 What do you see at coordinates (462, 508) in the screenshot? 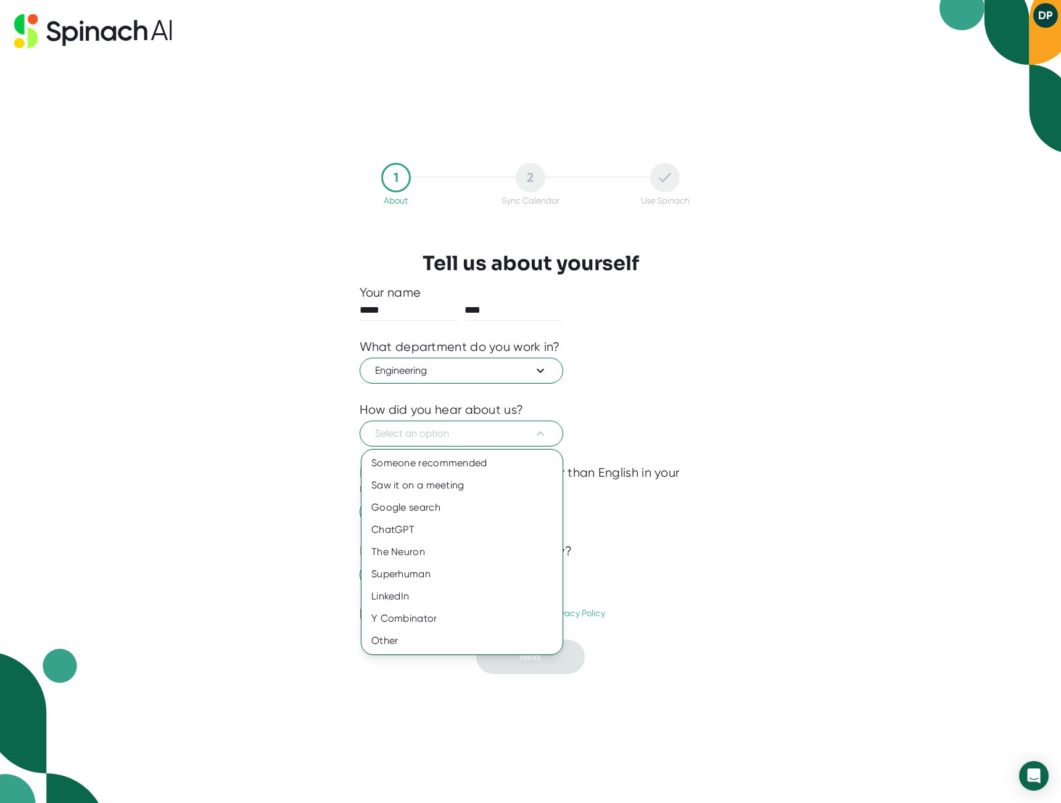
I see `div: Google search` at bounding box center [462, 508].